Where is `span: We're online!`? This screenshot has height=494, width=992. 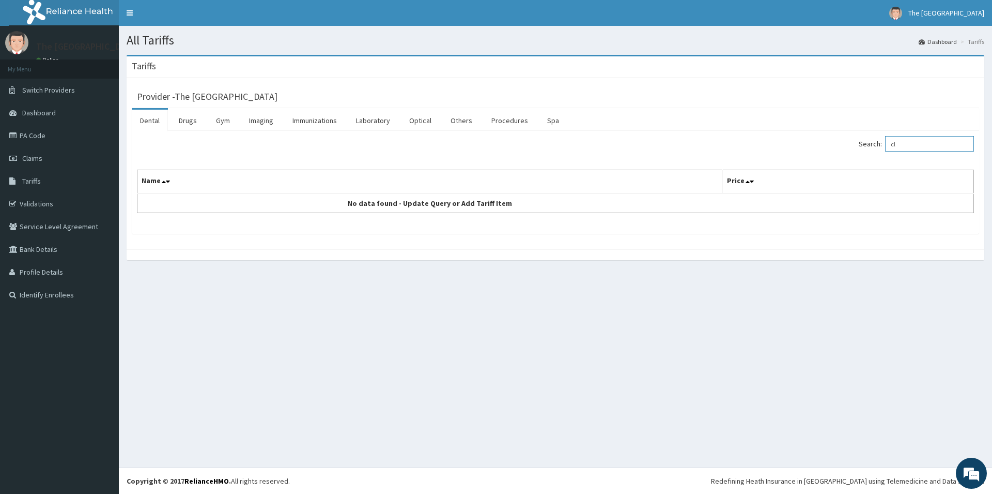 span: We're online! is located at coordinates (101, 182).